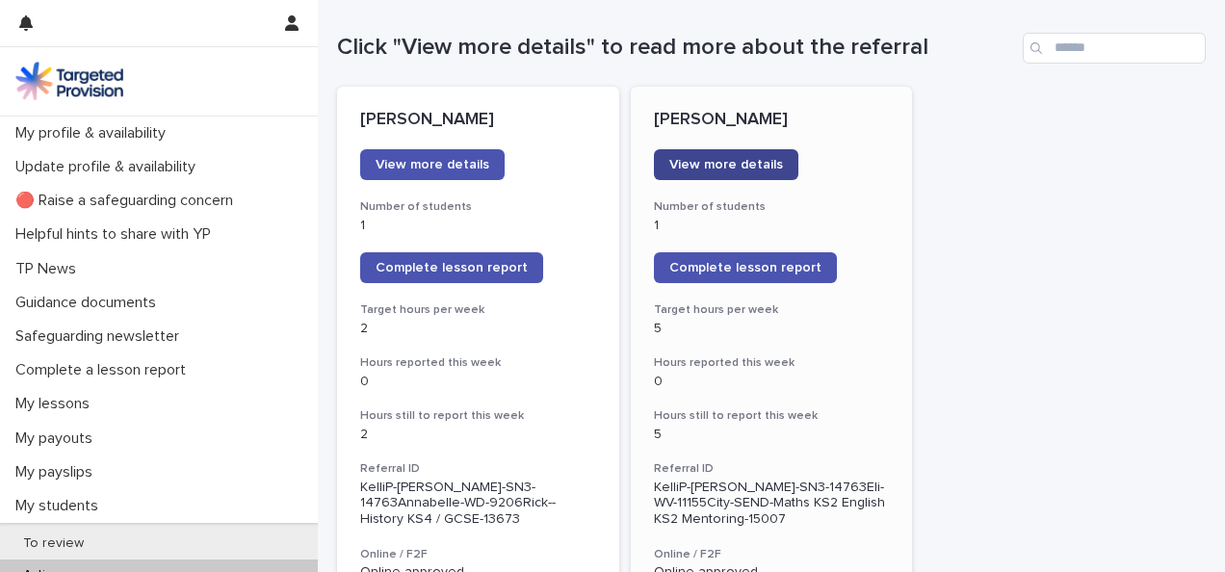 The image size is (1225, 572). I want to click on p: To review, so click(53, 543).